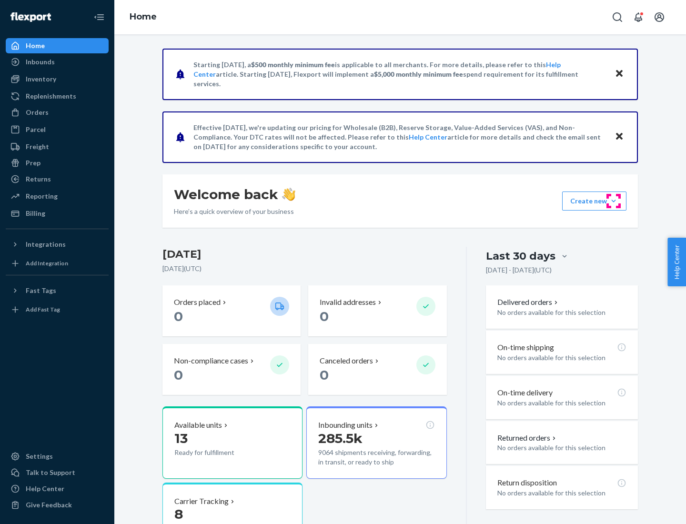 Image resolution: width=686 pixels, height=524 pixels. What do you see at coordinates (527, 438) in the screenshot?
I see `button: Returned orders` at bounding box center [527, 438].